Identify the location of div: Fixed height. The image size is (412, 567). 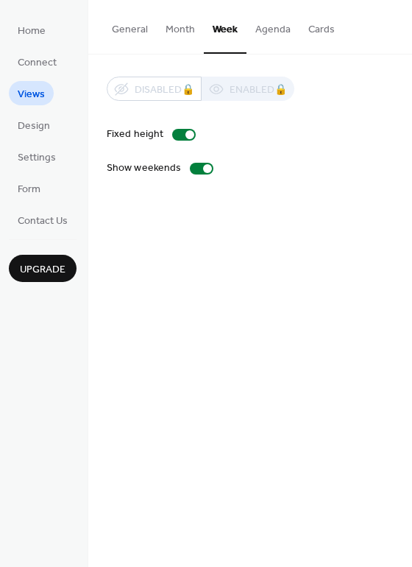
(135, 134).